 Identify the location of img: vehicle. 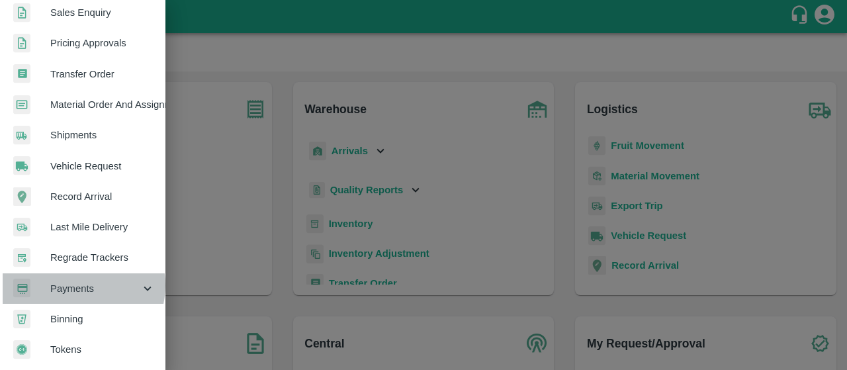
(22, 165).